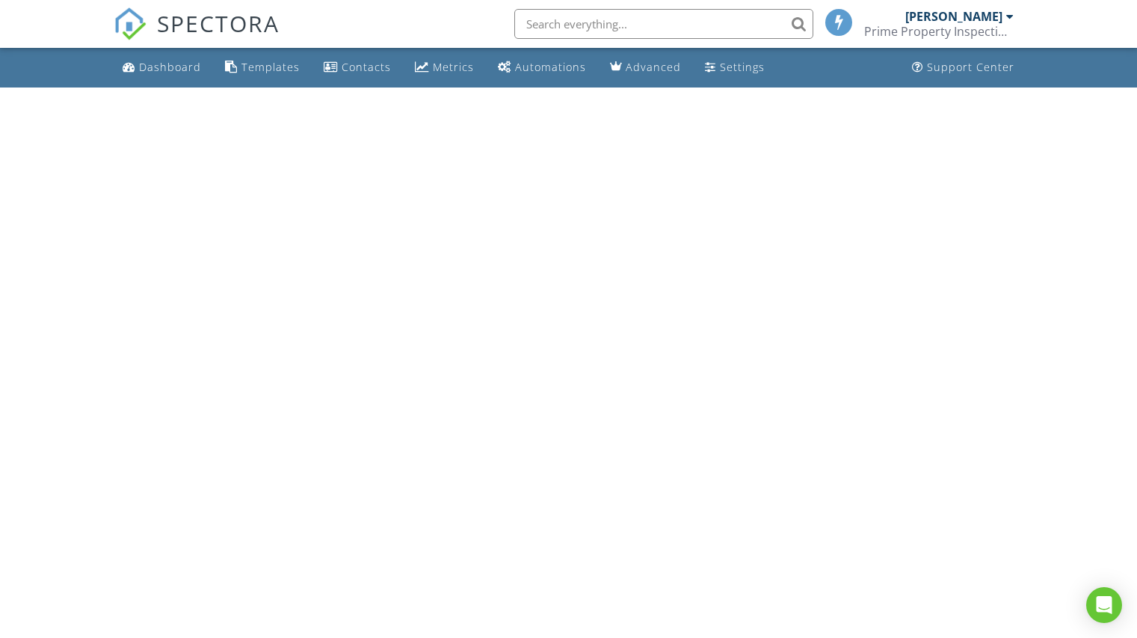  What do you see at coordinates (542, 67) in the screenshot?
I see `a: Automations (Basic)` at bounding box center [542, 67].